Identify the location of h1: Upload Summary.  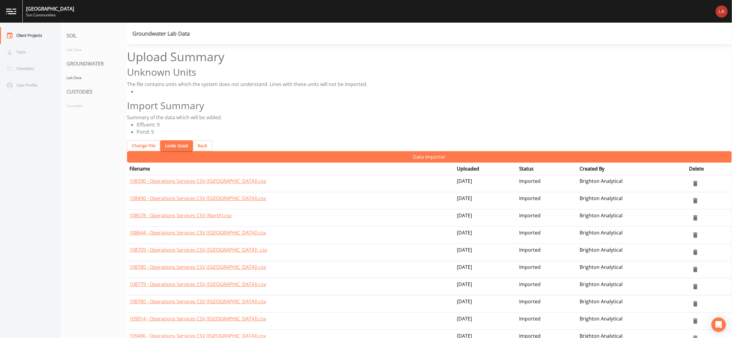
(429, 57).